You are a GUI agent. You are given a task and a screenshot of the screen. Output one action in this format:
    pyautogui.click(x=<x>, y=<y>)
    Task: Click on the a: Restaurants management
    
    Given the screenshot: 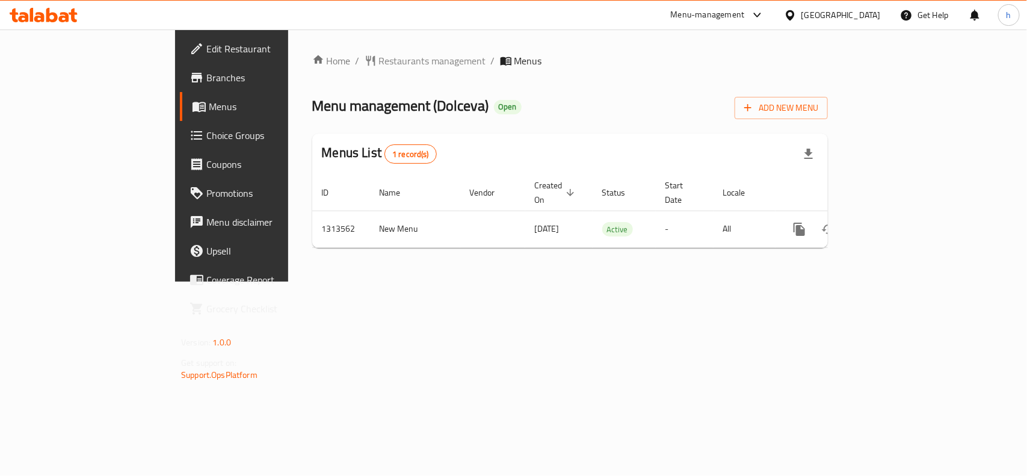 What is the action you would take?
    pyautogui.click(x=425, y=61)
    